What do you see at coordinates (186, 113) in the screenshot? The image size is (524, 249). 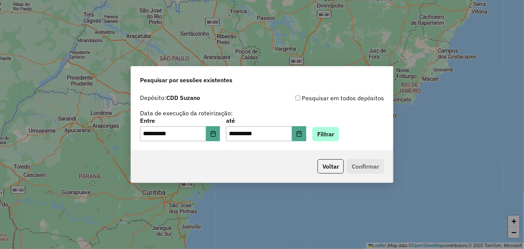 I see `label: Data de execução da roteirização:` at bounding box center [186, 113].